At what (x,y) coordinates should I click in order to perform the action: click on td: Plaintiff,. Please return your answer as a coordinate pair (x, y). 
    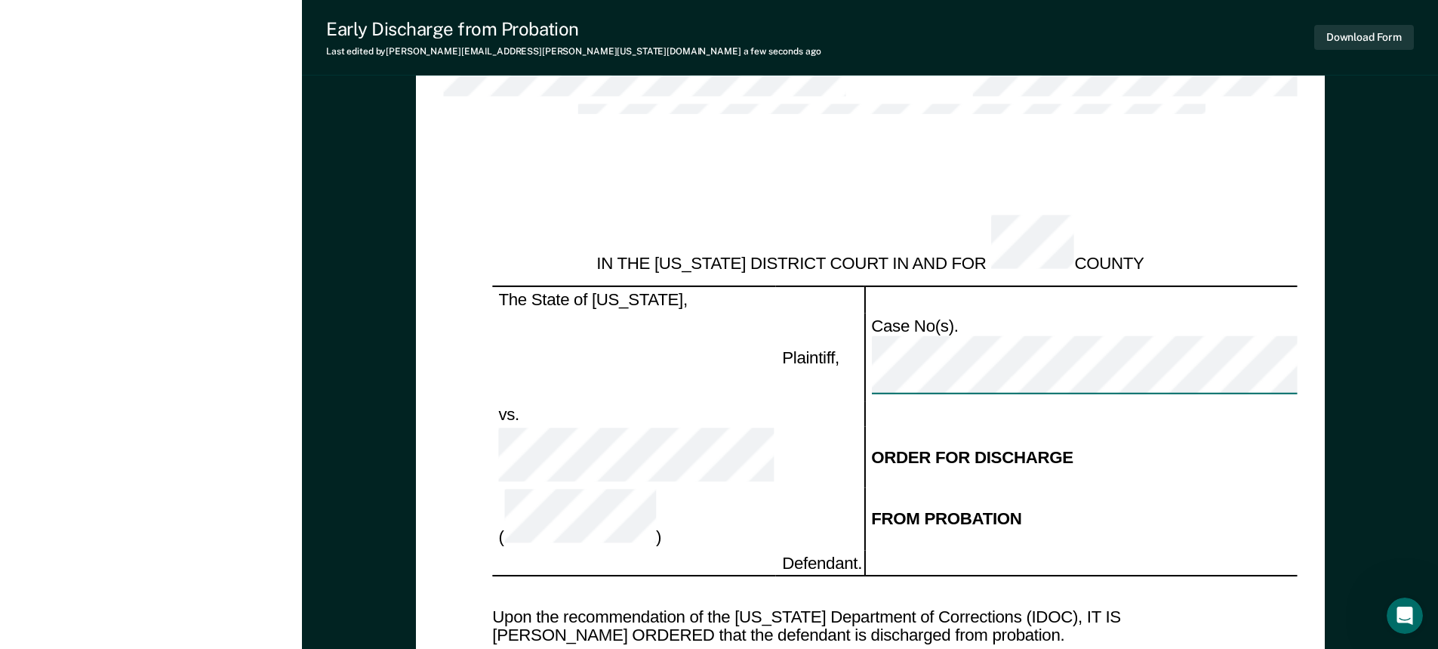
    Looking at the image, I should click on (820, 356).